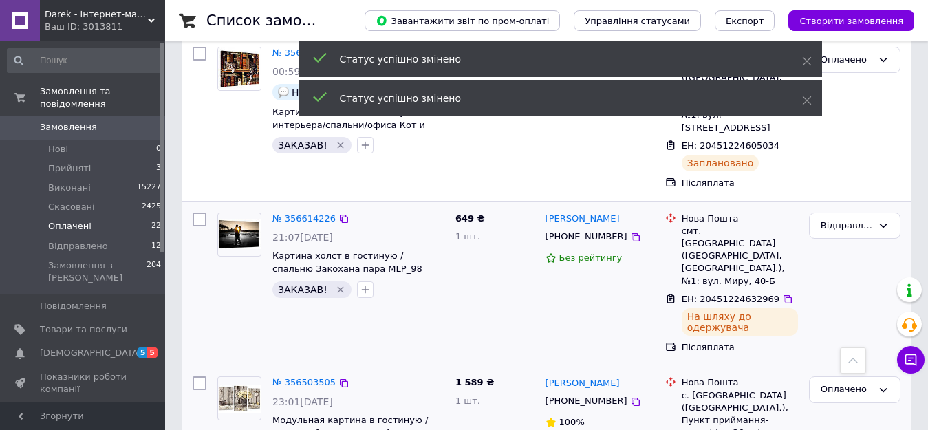 The height and width of the screenshot is (430, 928). Describe the element at coordinates (347, 268) in the screenshot. I see `a: Картина холст в гостиную / спальню Закохана пара MLP_98 40x80 см` at that location.